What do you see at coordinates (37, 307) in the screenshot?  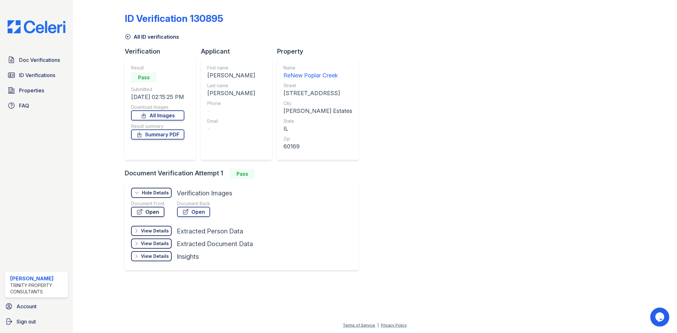 I see `a: Account` at bounding box center [37, 307].